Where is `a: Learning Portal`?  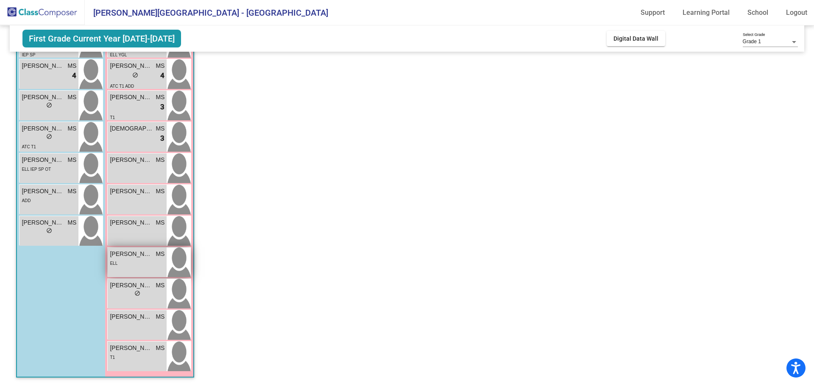 a: Learning Portal is located at coordinates (706, 13).